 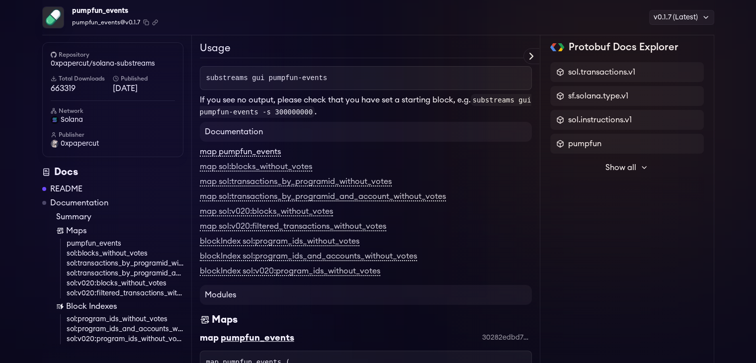 I want to click on img: User Avatar, so click(x=55, y=144).